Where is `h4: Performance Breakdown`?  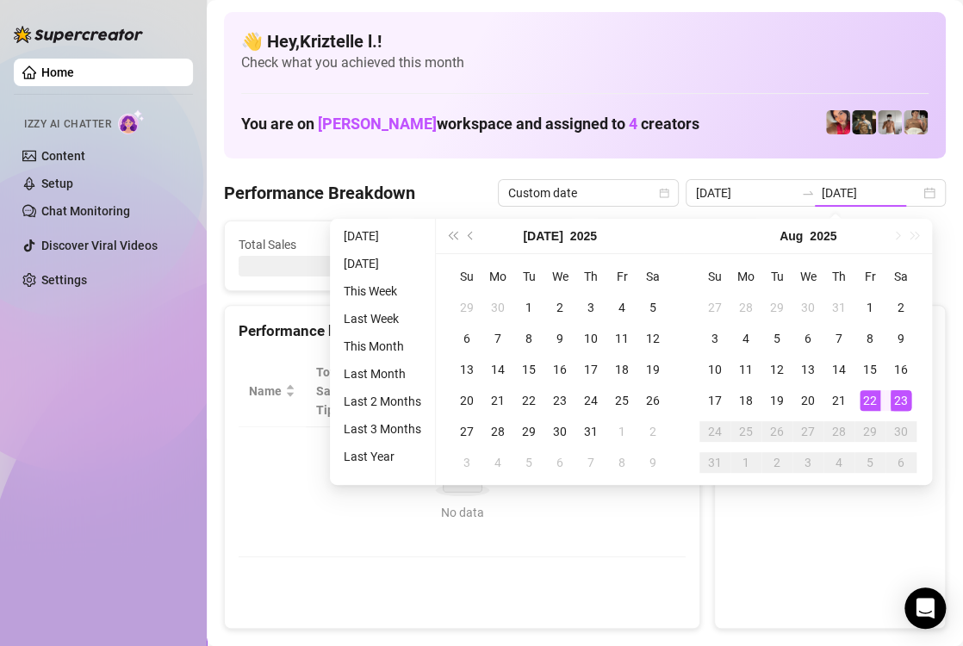 h4: Performance Breakdown is located at coordinates (320, 193).